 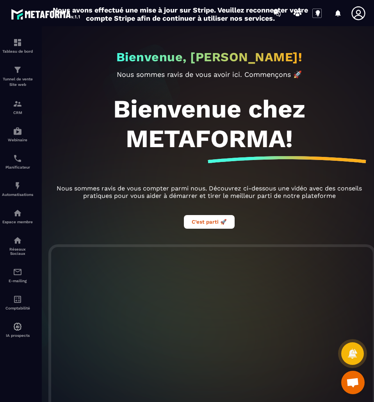 What do you see at coordinates (18, 82) in the screenshot?
I see `p: Tunnel de vente Site web` at bounding box center [18, 82].